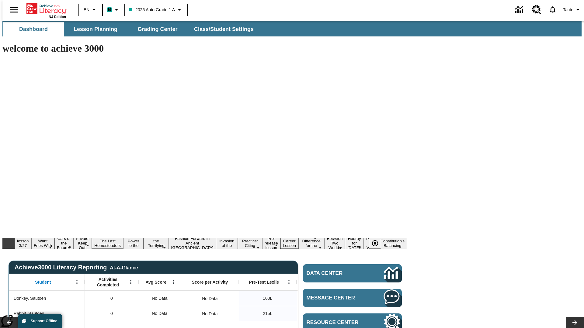 This screenshot has width=584, height=328. I want to click on button: Slide 3 Cars of the Future?, so click(64, 243).